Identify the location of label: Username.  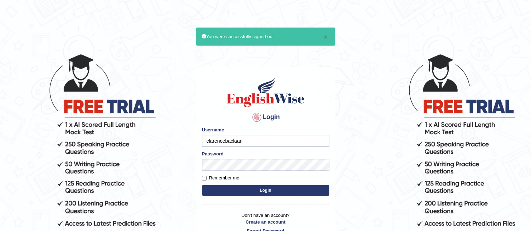
(213, 130).